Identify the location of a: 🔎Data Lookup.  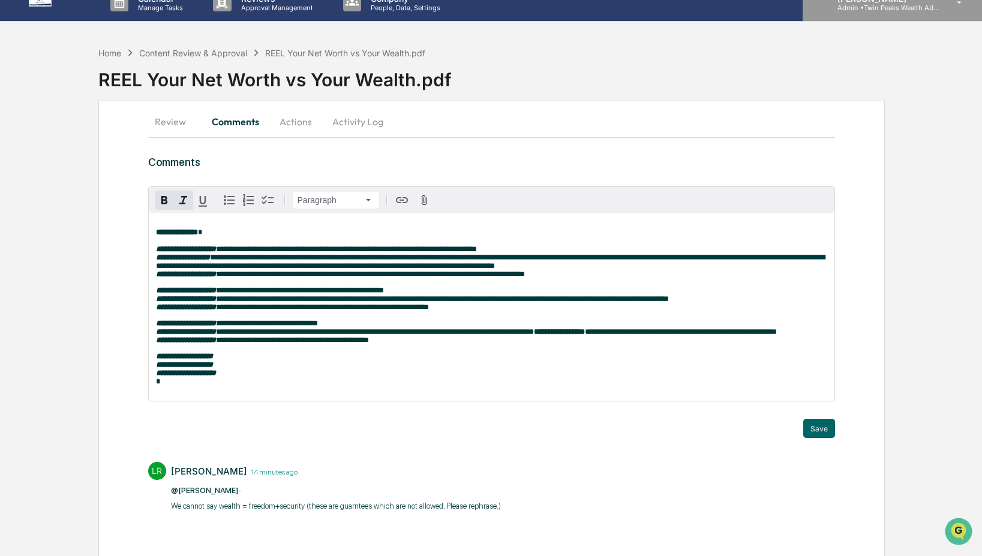
(44, 180).